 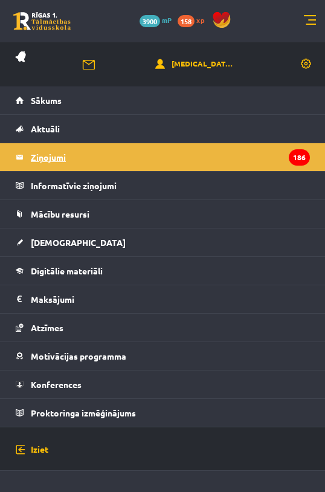 I want to click on label: Temats:, so click(x=155, y=402).